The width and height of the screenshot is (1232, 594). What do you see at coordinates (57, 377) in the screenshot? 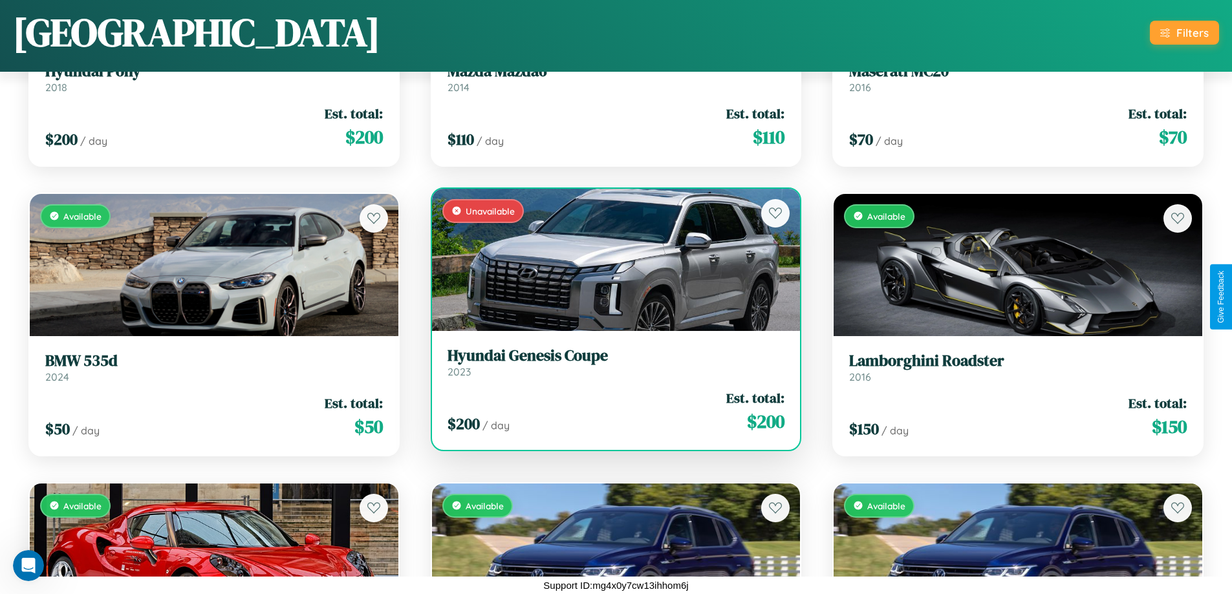
I see `span: 2024` at bounding box center [57, 377].